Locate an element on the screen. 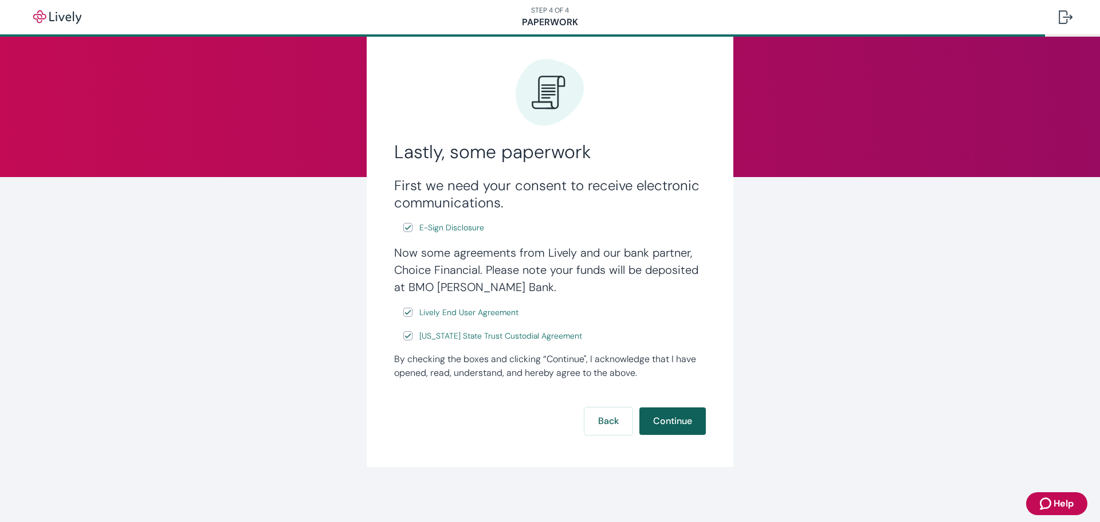 This screenshot has height=522, width=1100. span: Lively End User Agreement is located at coordinates (469, 312).